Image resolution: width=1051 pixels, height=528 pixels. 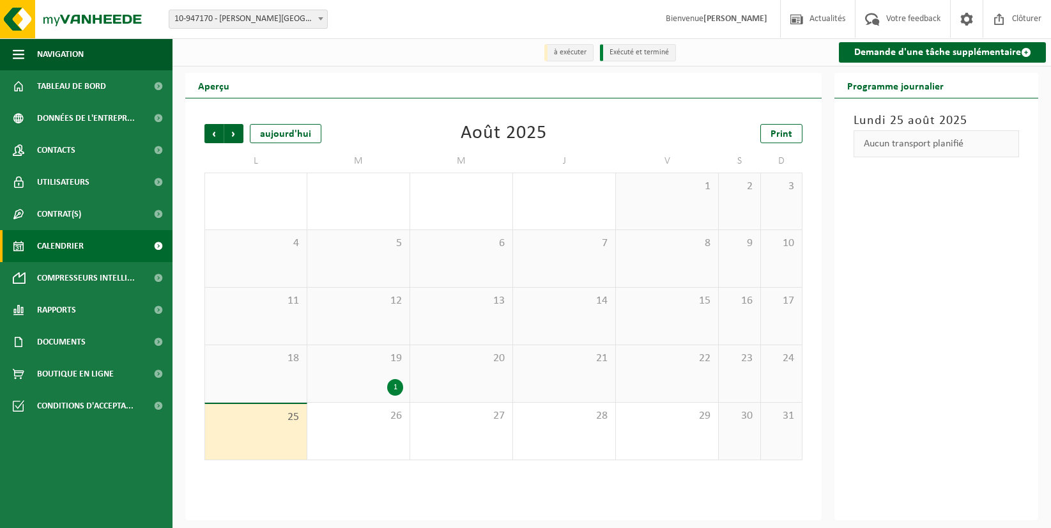 What do you see at coordinates (564, 161) in the screenshot?
I see `td: J` at bounding box center [564, 161].